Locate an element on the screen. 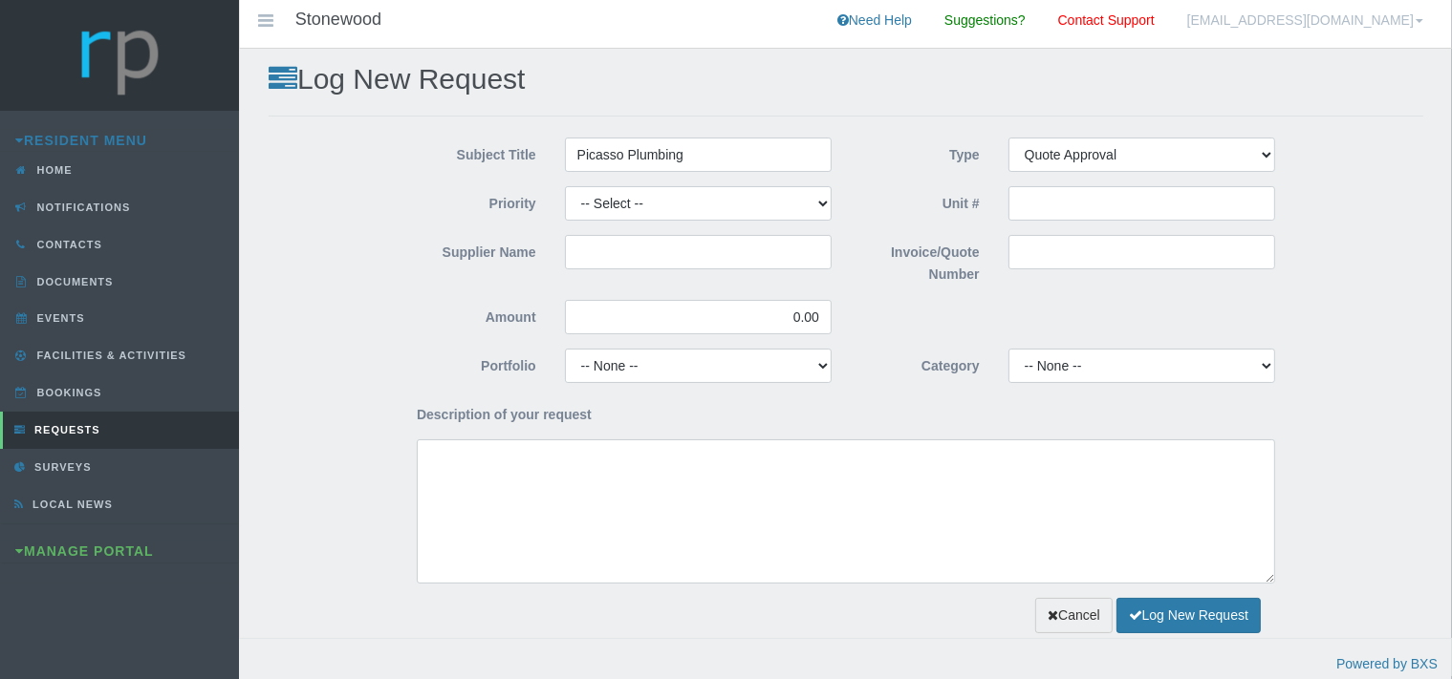 The width and height of the screenshot is (1452, 679). span: Documents is located at coordinates (73, 282).